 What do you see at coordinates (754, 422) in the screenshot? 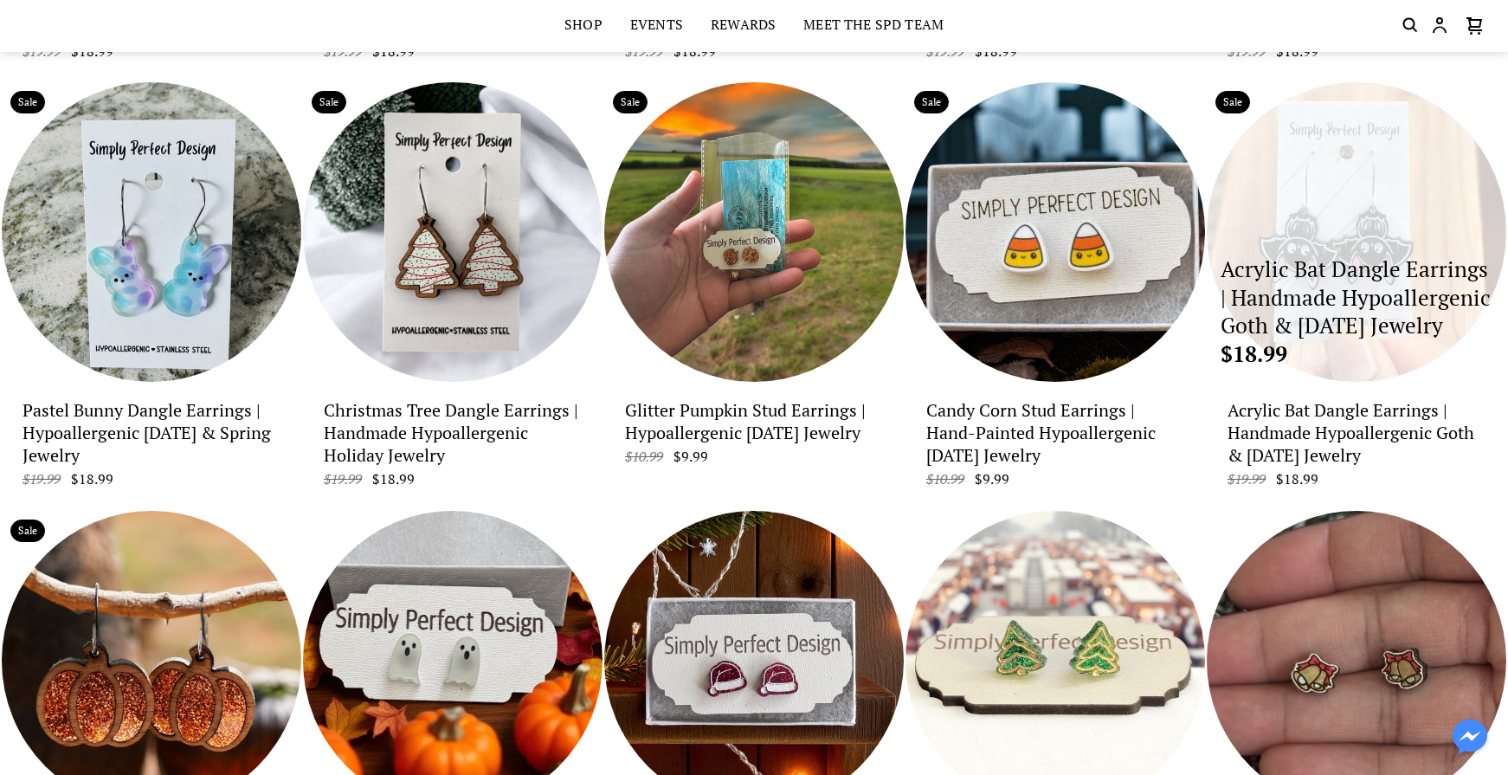
I see `p: Glitter Pumpkin Stud Earrings | Hypoallergenic Halloween Jewelry` at bounding box center [754, 422].